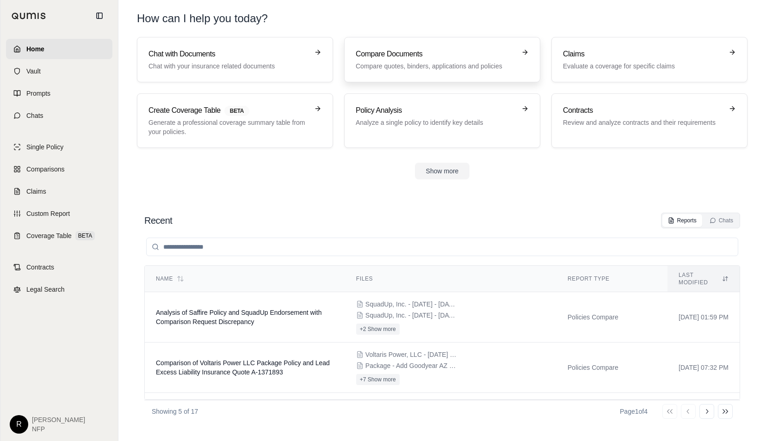 The width and height of the screenshot is (766, 441). What do you see at coordinates (412, 366) in the screenshot?
I see `span: Package - Add Goodyear AZ Location.pdf` at bounding box center [412, 366].